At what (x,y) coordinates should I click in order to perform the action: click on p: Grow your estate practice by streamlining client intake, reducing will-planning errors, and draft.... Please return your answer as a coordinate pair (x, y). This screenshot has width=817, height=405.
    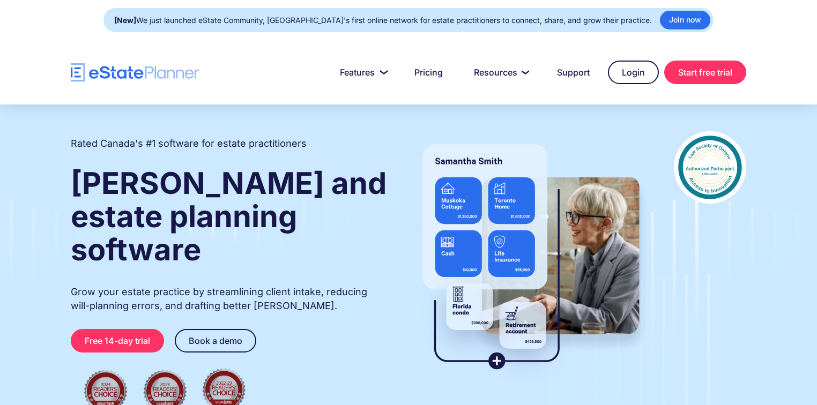
    Looking at the image, I should click on (230, 299).